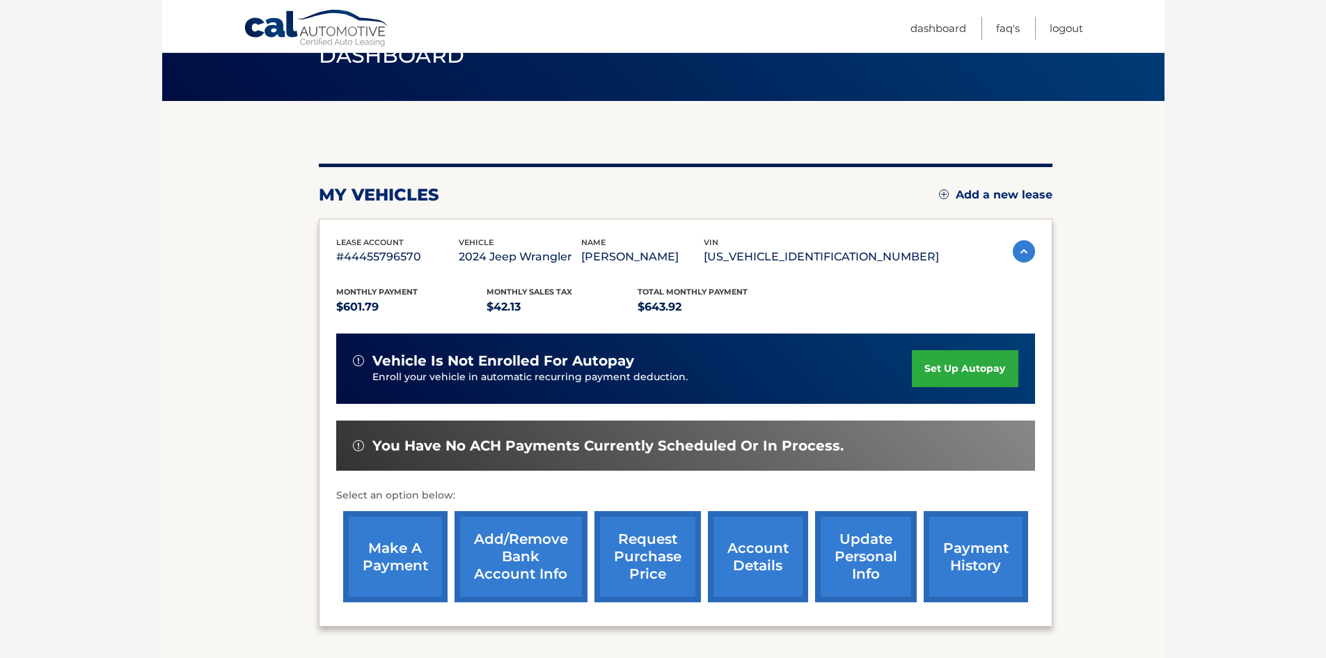  Describe the element at coordinates (317, 29) in the screenshot. I see `a: Cal Automotive` at that location.